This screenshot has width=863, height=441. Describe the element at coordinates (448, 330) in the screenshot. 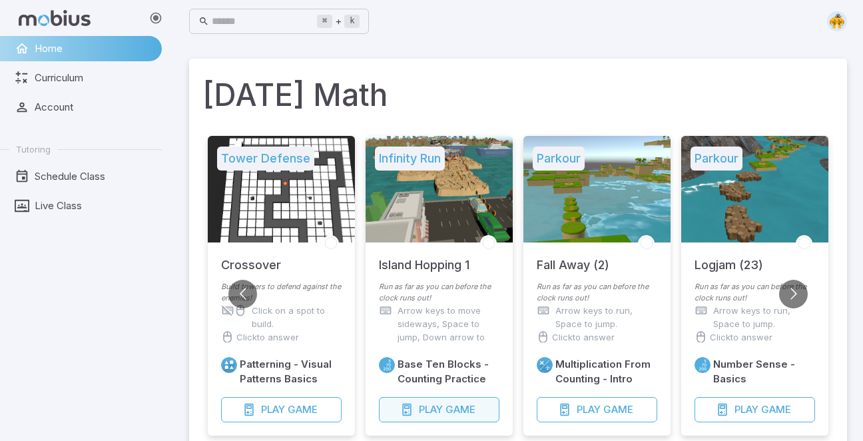

I see `p: Arrow keys to move sideways, Space to jump, Down arrow to duck and roll.` at that location.